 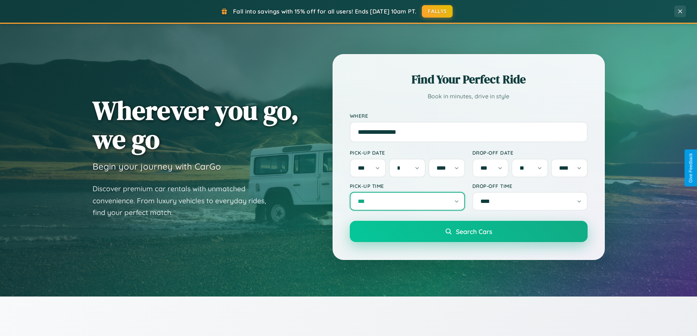 What do you see at coordinates (407, 153) in the screenshot?
I see `label: Pick-up Date` at bounding box center [407, 153].